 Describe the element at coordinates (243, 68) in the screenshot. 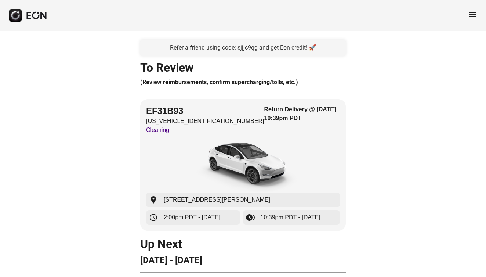

I see `h1: To Review` at that location.